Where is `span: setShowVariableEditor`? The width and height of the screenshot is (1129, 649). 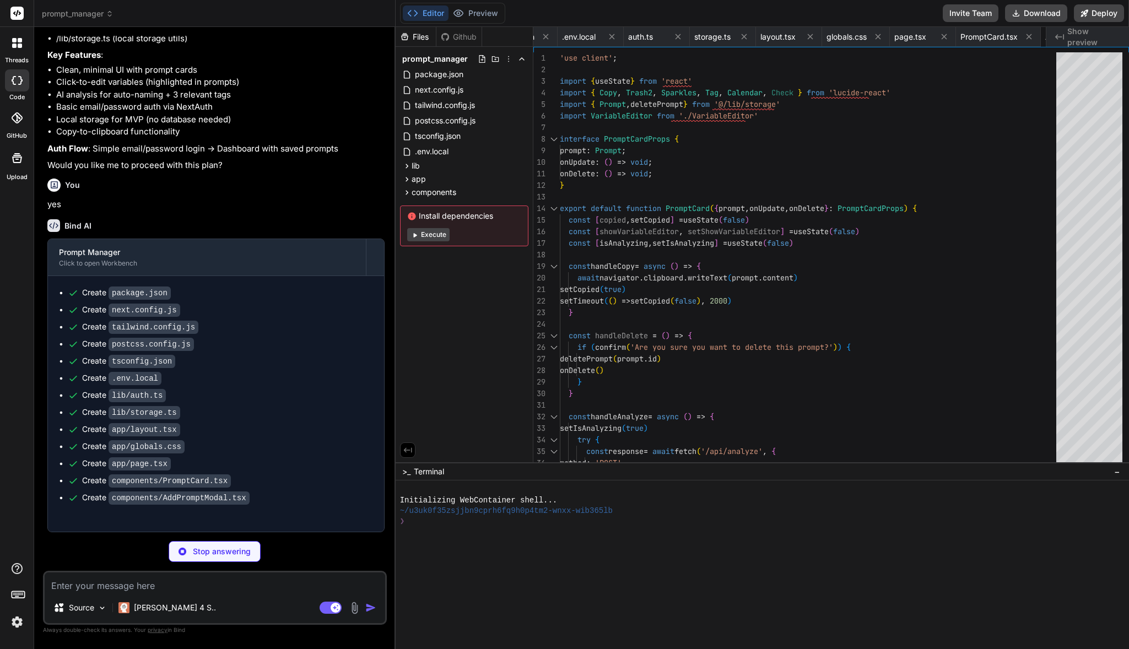 span: setShowVariableEditor is located at coordinates (734, 231).